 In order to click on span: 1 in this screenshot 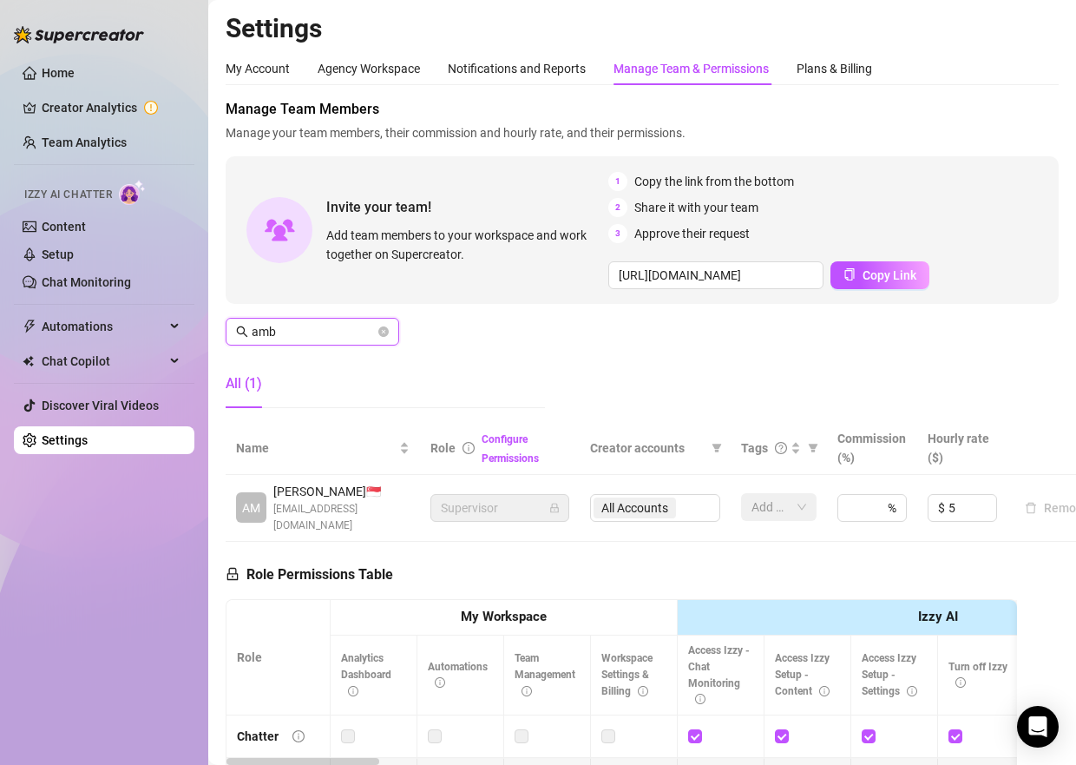, I will do `click(618, 181)`.